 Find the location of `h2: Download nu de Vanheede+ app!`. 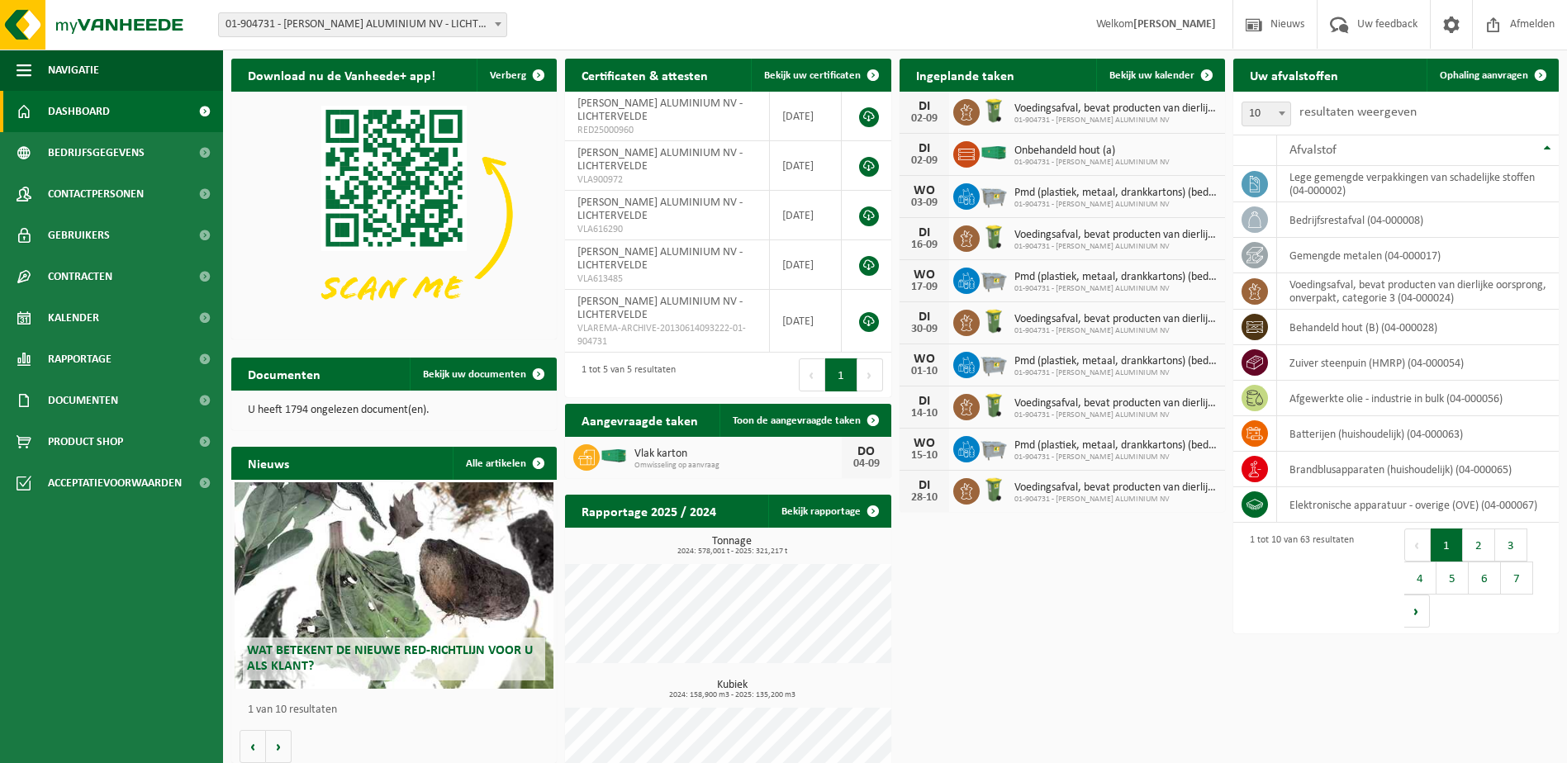

h2: Download nu de Vanheede+ app! is located at coordinates (341, 74).